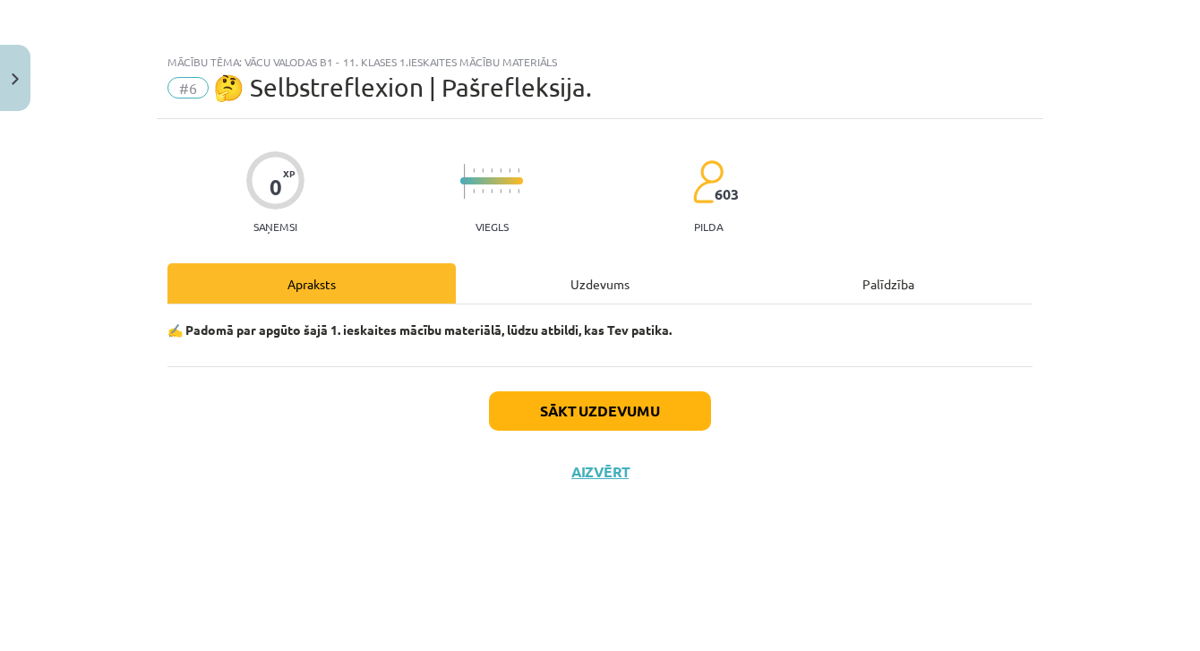 The image size is (1200, 651). What do you see at coordinates (708, 182) in the screenshot?
I see `img: students-c634bb4e5e11cddfef0936a35e636f08e4e9abd3cc4e673bd6f9a4125e45ecb1.svg` at bounding box center [708, 182].